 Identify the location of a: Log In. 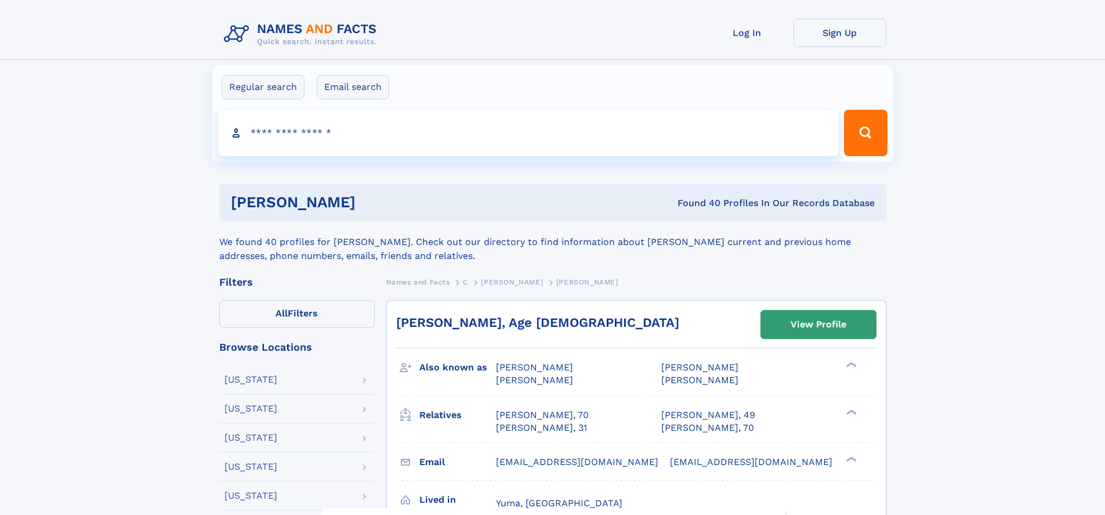
(747, 32).